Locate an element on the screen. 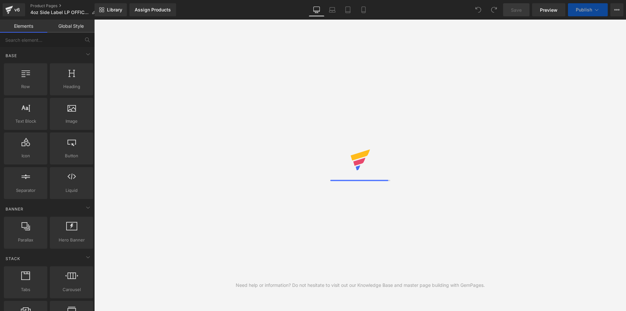 This screenshot has height=311, width=626. span: Heading is located at coordinates (71, 86).